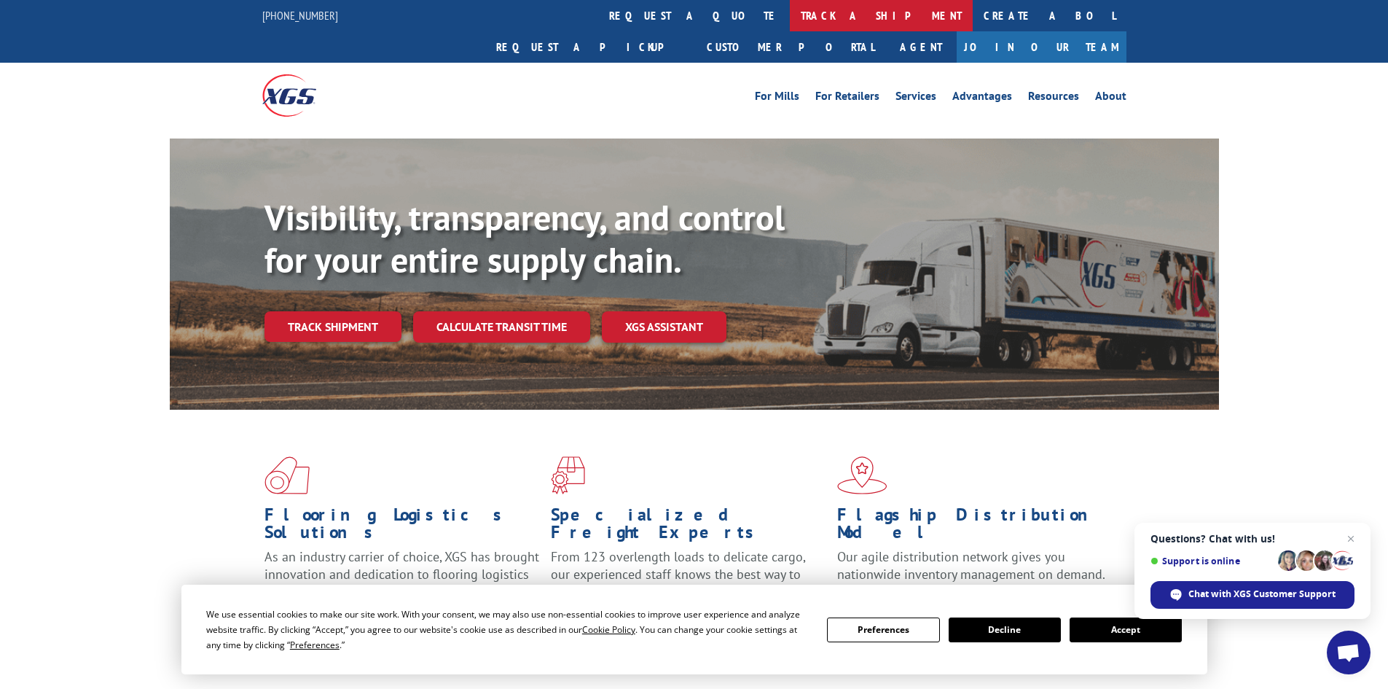 This screenshot has height=689, width=1388. What do you see at coordinates (1253, 595) in the screenshot?
I see `div: Chat with XGS Customer Support` at bounding box center [1253, 595].